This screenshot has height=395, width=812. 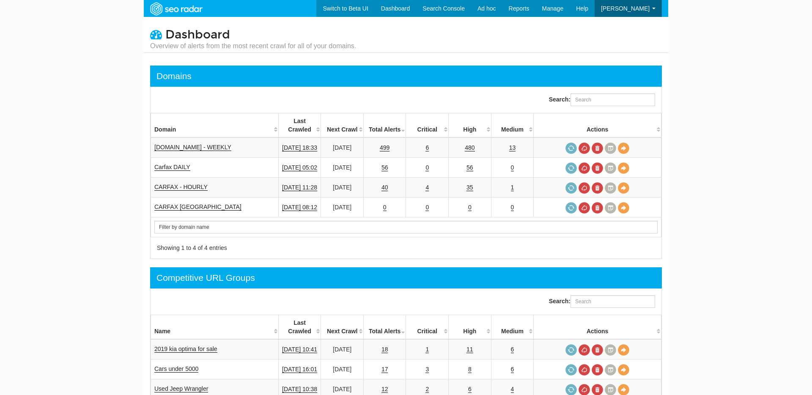 What do you see at coordinates (205, 278) in the screenshot?
I see `div: Competitive URL Groups` at bounding box center [205, 278].